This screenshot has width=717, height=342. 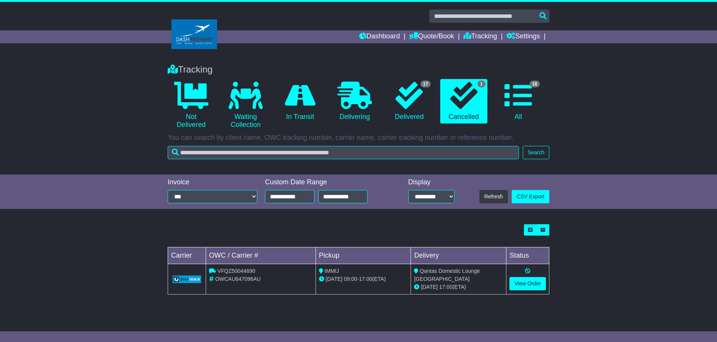 What do you see at coordinates (351, 279) in the screenshot?
I see `span: 09:00` at bounding box center [351, 279].